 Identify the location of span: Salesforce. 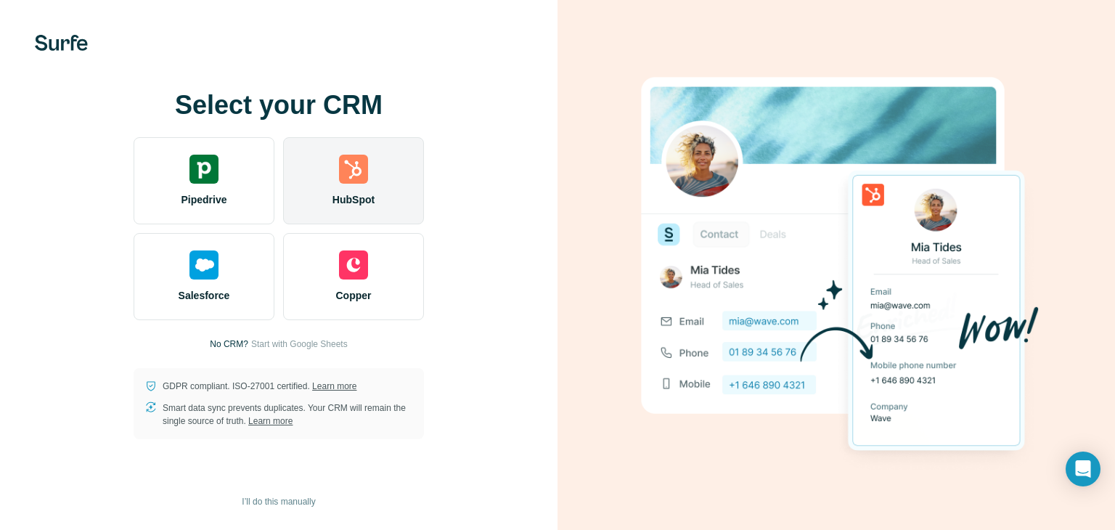
(204, 295).